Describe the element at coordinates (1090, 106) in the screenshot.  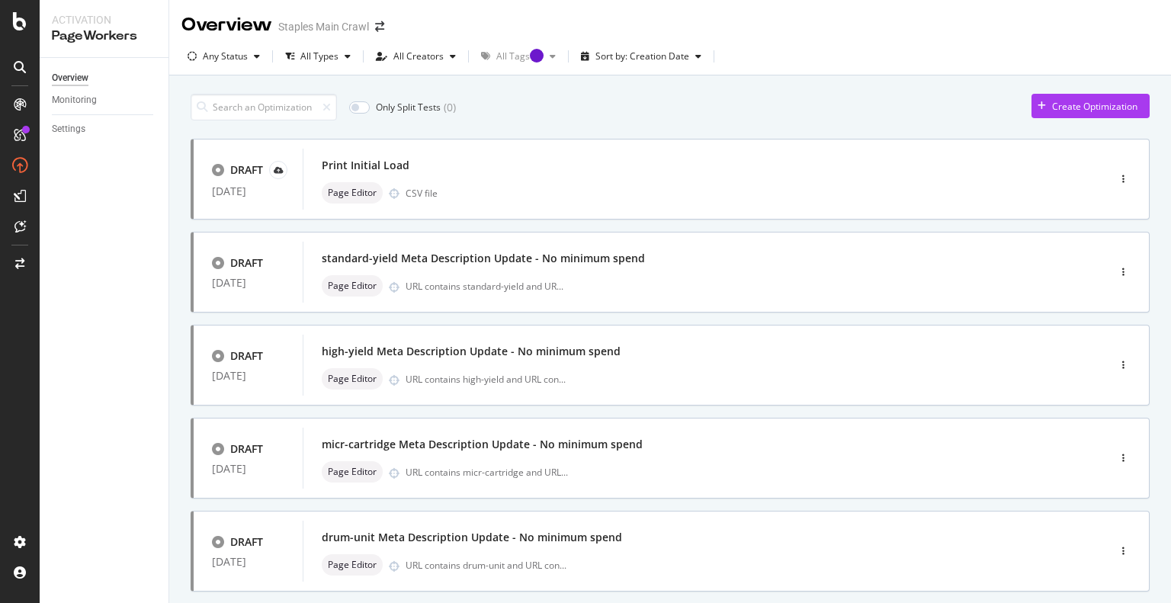
I see `button: Create Optimization` at that location.